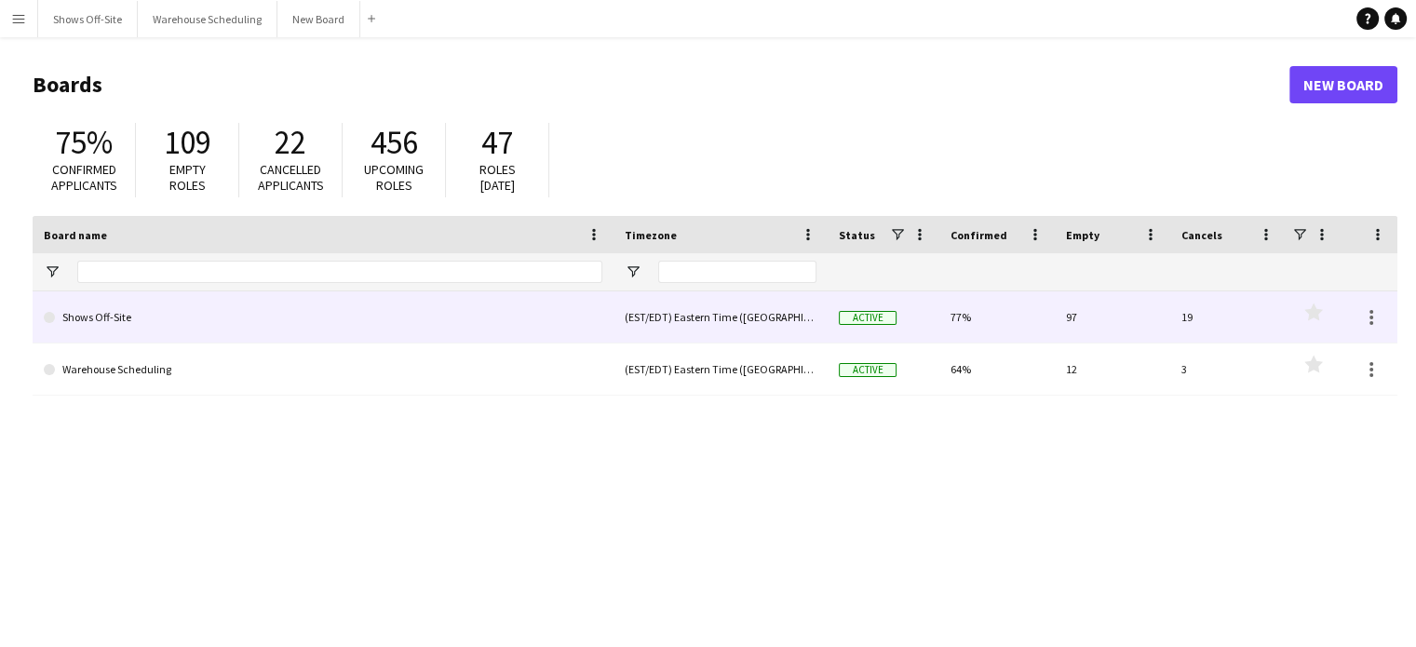 This screenshot has height=647, width=1416. Describe the element at coordinates (84, 177) in the screenshot. I see `span: Confirmed applicants` at that location.